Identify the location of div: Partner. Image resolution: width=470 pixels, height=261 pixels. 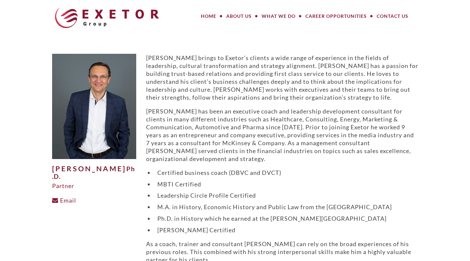
(94, 186).